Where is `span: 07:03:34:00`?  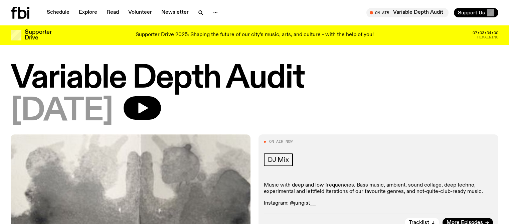
span: 07:03:34:00 is located at coordinates (485, 33).